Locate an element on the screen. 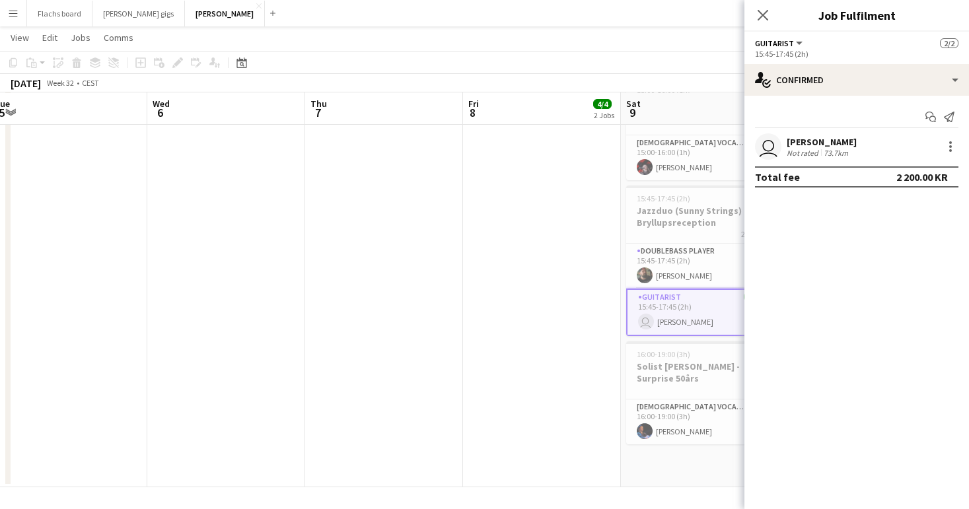 The height and width of the screenshot is (509, 969). span: 2/2 is located at coordinates (949, 43).